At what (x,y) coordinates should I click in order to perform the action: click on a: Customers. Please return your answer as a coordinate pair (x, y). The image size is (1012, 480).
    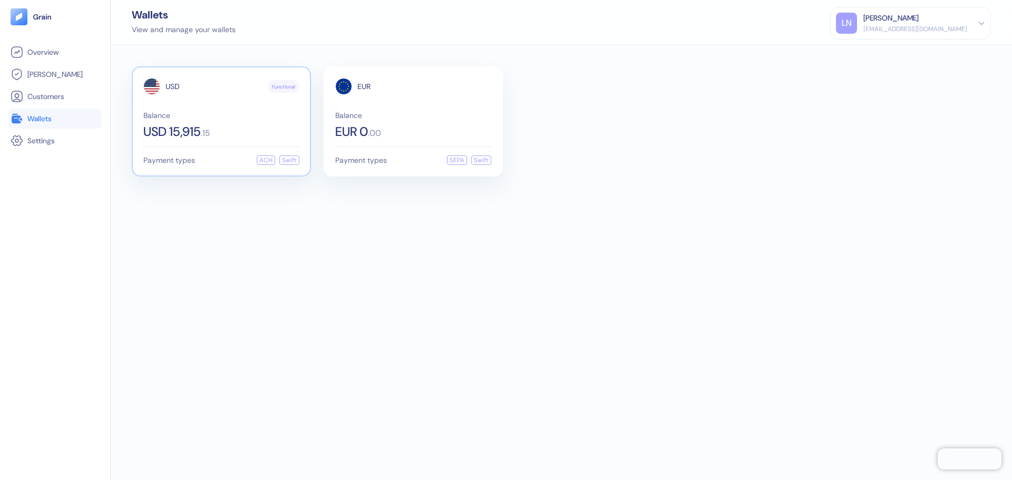
    Looking at the image, I should click on (55, 96).